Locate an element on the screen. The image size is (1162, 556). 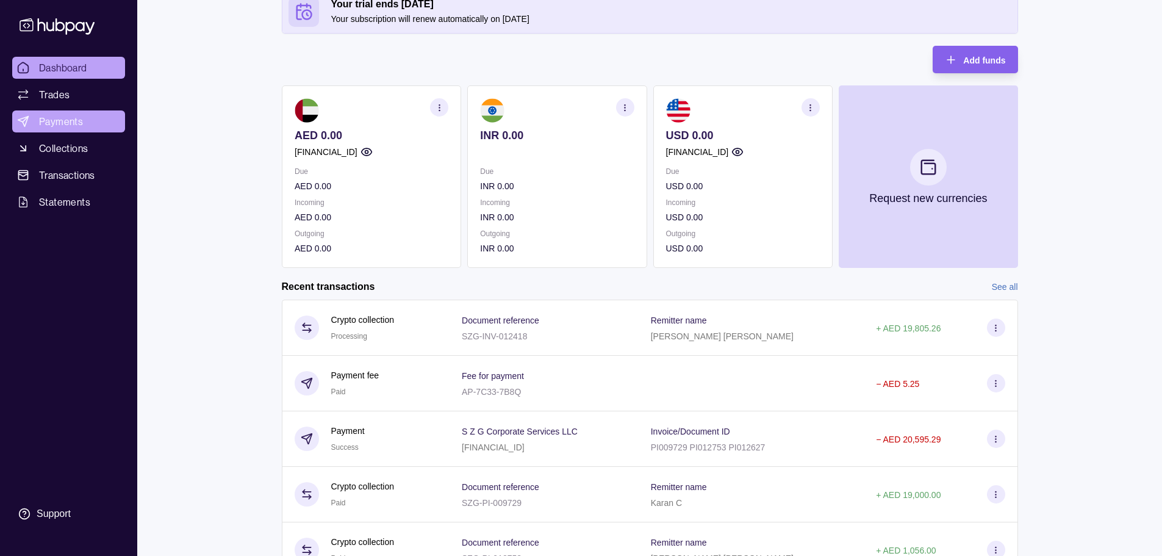
span: Transactions is located at coordinates (67, 175).